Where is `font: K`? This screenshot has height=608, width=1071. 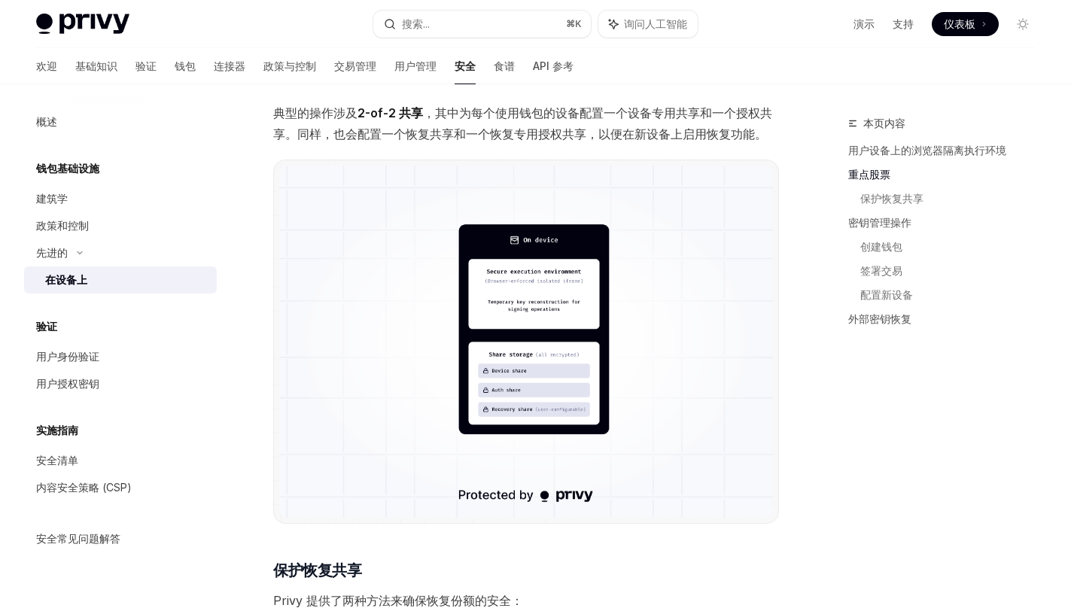
font: K is located at coordinates (578, 23).